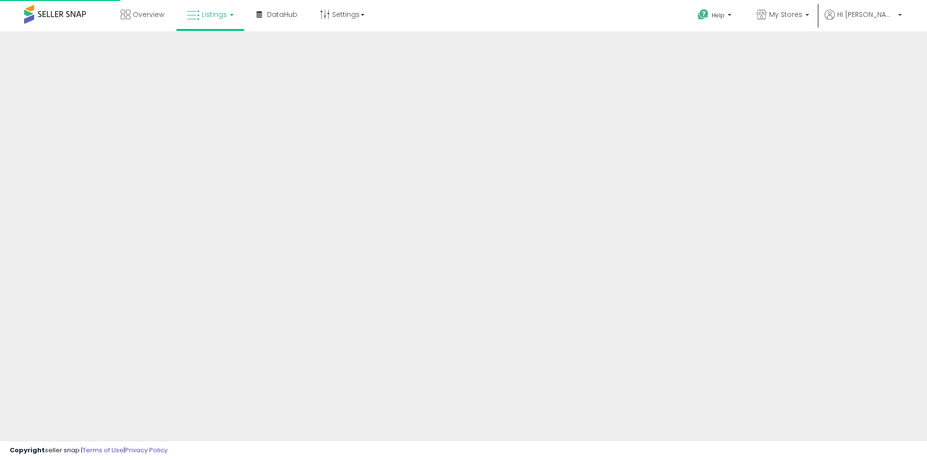 This screenshot has width=927, height=460. What do you see at coordinates (786, 14) in the screenshot?
I see `span: My Stores` at bounding box center [786, 14].